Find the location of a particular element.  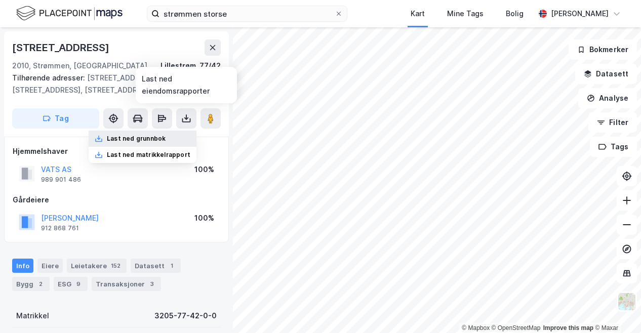

a: OpenStreetMap is located at coordinates (516, 328).